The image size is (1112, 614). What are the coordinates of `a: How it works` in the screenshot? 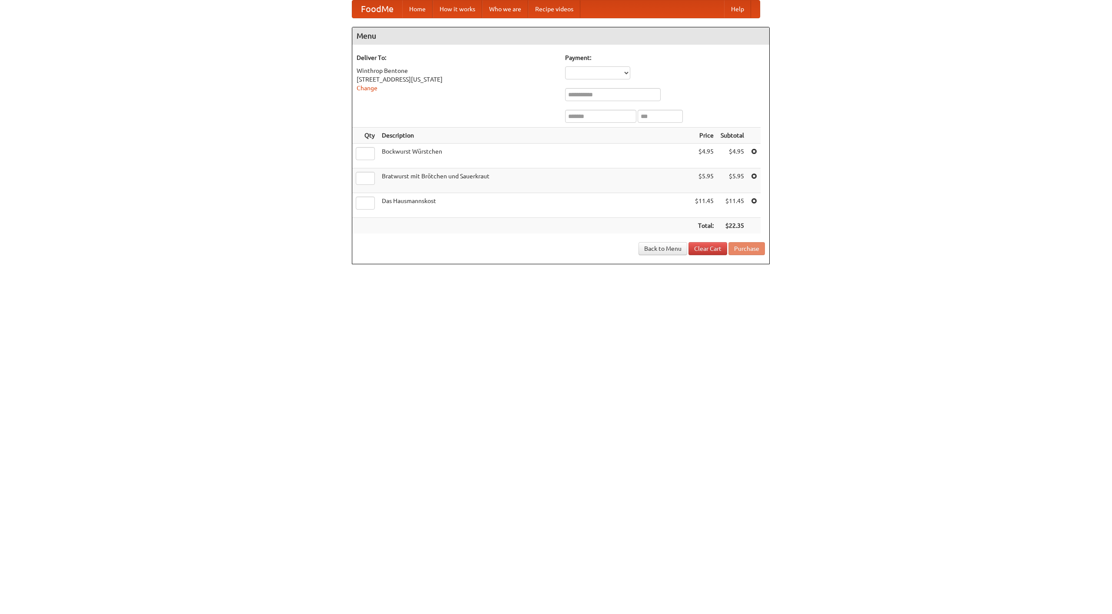 It's located at (457, 9).